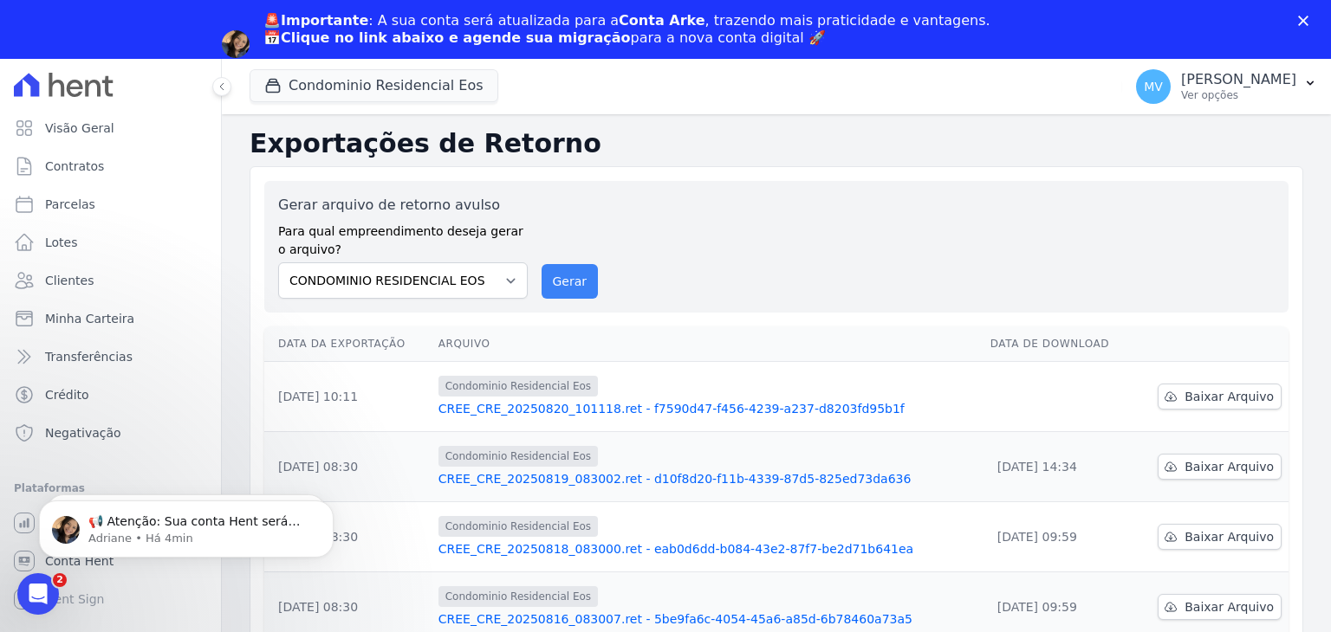 Image resolution: width=1331 pixels, height=632 pixels. I want to click on span: MV, so click(1153, 87).